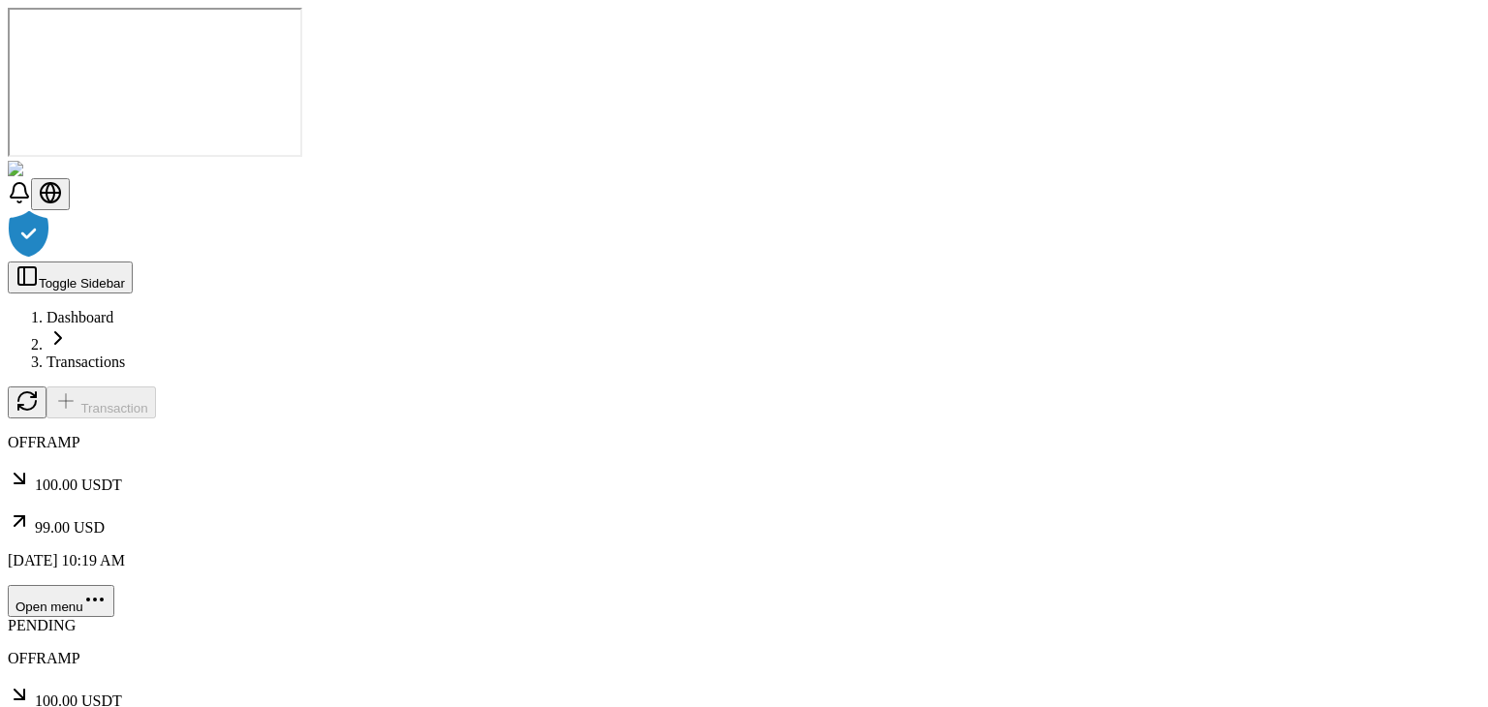 The image size is (1488, 707). I want to click on nav: breadcrumb, so click(744, 340).